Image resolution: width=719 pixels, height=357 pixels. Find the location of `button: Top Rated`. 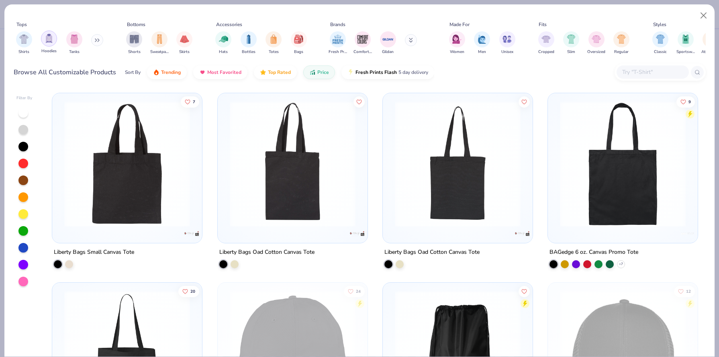

button: Top Rated is located at coordinates (275, 72).